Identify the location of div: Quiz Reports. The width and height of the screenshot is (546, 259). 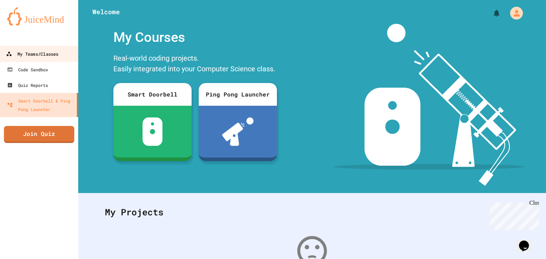
(27, 85).